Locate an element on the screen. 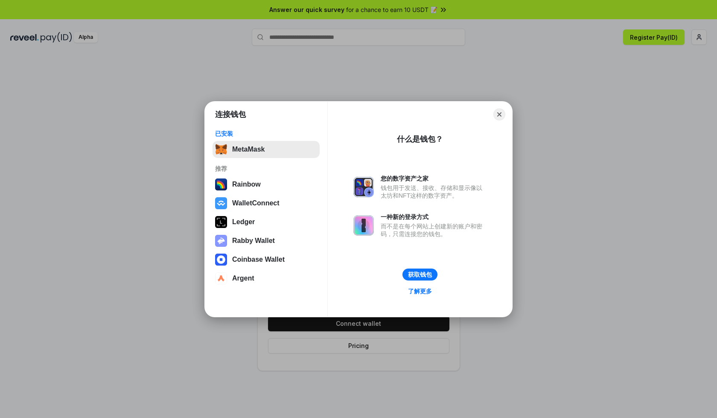  a: 了解更多 is located at coordinates (420, 291).